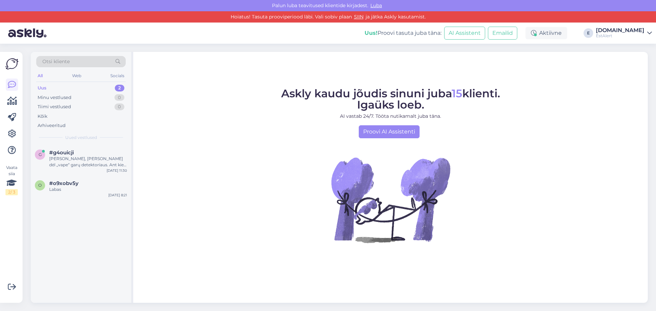 The image size is (656, 311). I want to click on div: Minu vestlused, so click(54, 98).